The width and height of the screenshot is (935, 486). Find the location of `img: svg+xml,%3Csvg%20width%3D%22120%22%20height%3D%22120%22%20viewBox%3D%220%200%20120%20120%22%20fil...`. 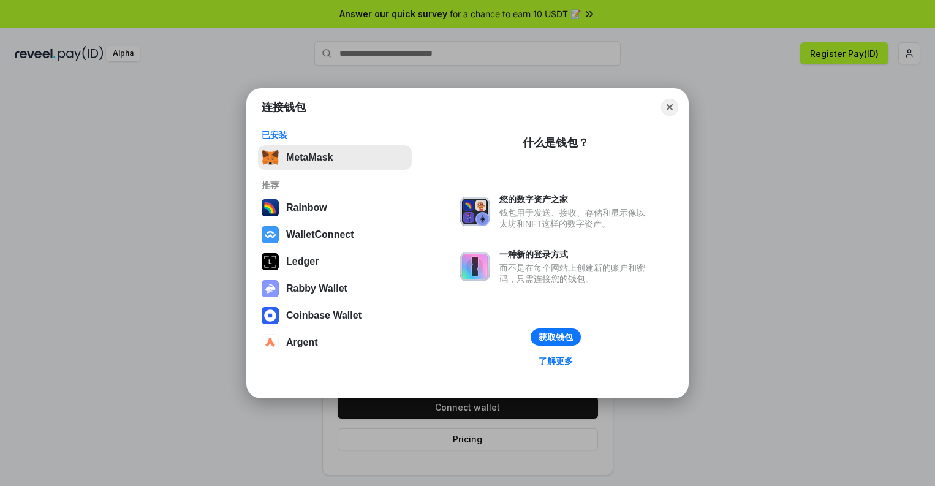

img: svg+xml,%3Csvg%20width%3D%22120%22%20height%3D%22120%22%20viewBox%3D%220%200%20120%20120%22%20fil... is located at coordinates (270, 208).